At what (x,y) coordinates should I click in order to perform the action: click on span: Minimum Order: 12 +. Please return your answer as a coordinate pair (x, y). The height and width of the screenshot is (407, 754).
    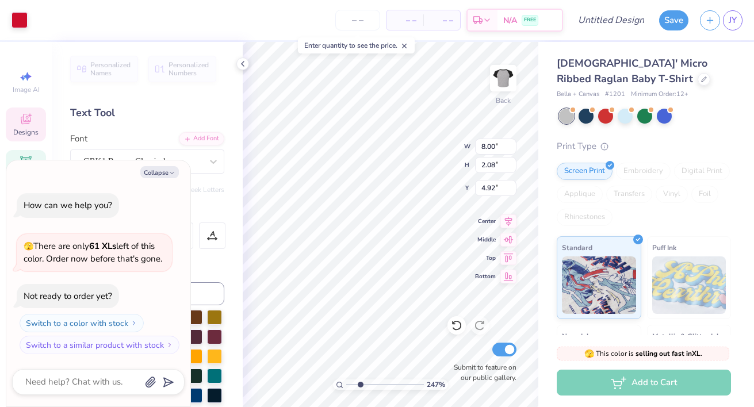
    Looking at the image, I should click on (660, 94).